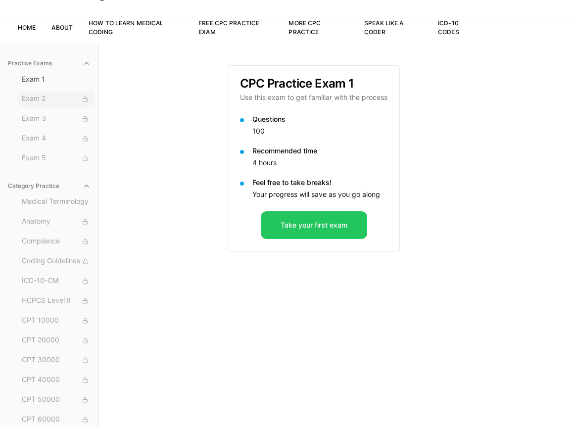 The width and height of the screenshot is (578, 427). What do you see at coordinates (320, 194) in the screenshot?
I see `p: Your progress will save as you go along` at bounding box center [320, 194].